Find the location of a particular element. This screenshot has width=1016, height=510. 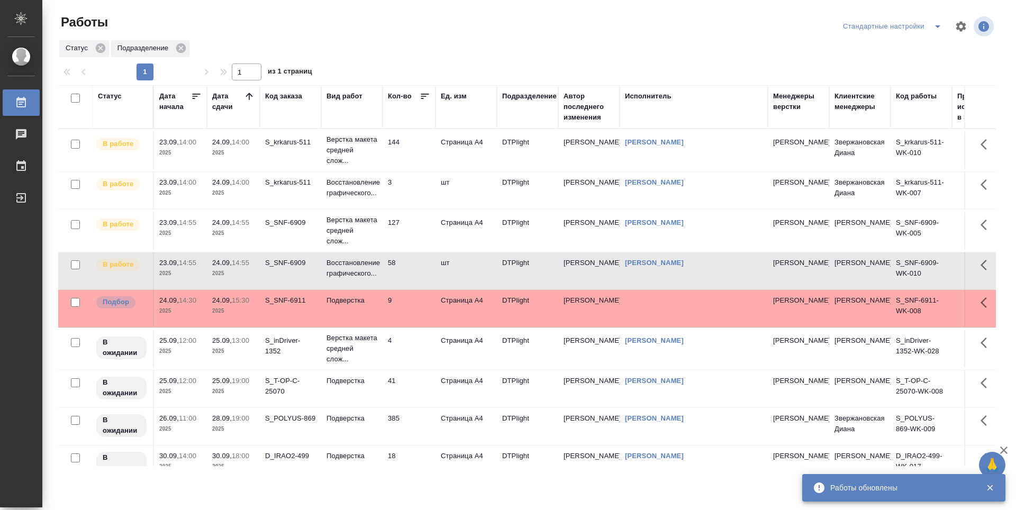

td: 58 is located at coordinates (409, 271).